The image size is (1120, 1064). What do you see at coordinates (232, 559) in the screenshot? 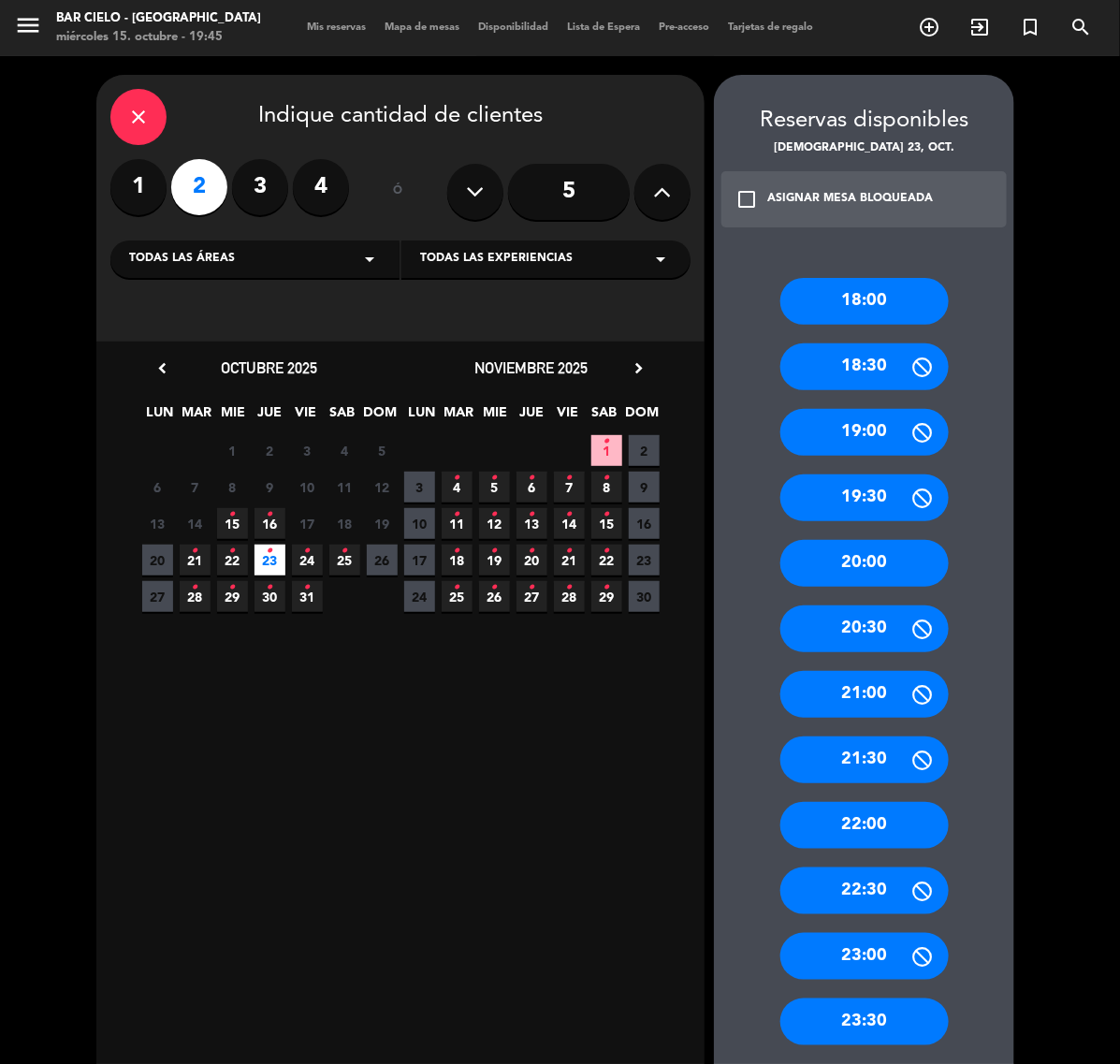
I see `span: 22` at bounding box center [232, 559].